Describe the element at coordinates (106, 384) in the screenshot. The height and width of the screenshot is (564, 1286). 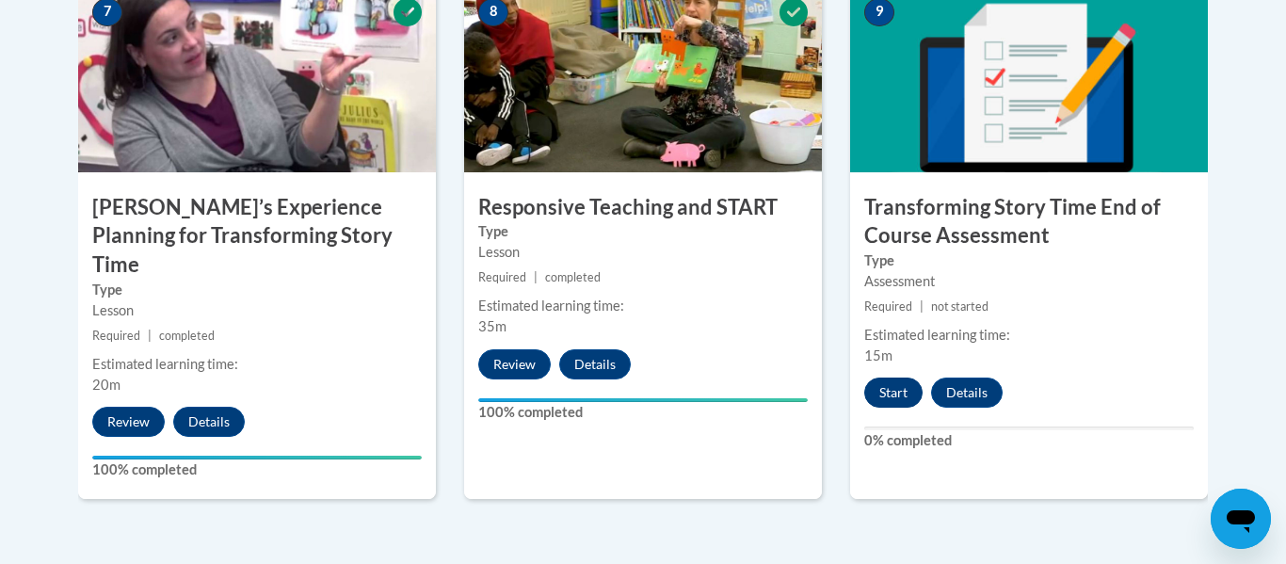
I see `span: 20m` at that location.